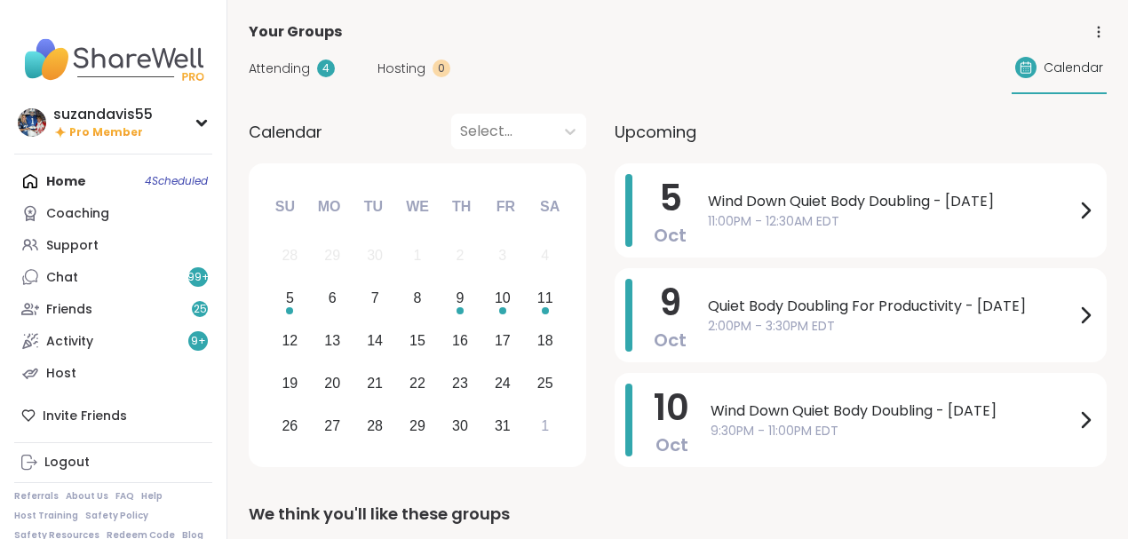 The width and height of the screenshot is (1128, 539). What do you see at coordinates (332, 340) in the screenshot?
I see `div: 13` at bounding box center [332, 340].